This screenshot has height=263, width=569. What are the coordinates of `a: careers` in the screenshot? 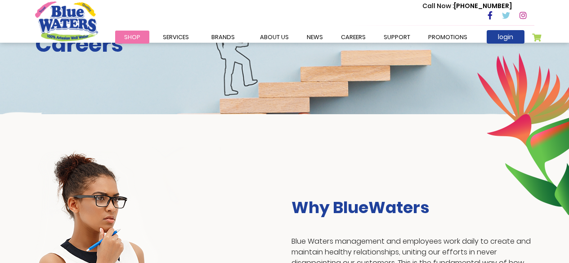 It's located at (353, 37).